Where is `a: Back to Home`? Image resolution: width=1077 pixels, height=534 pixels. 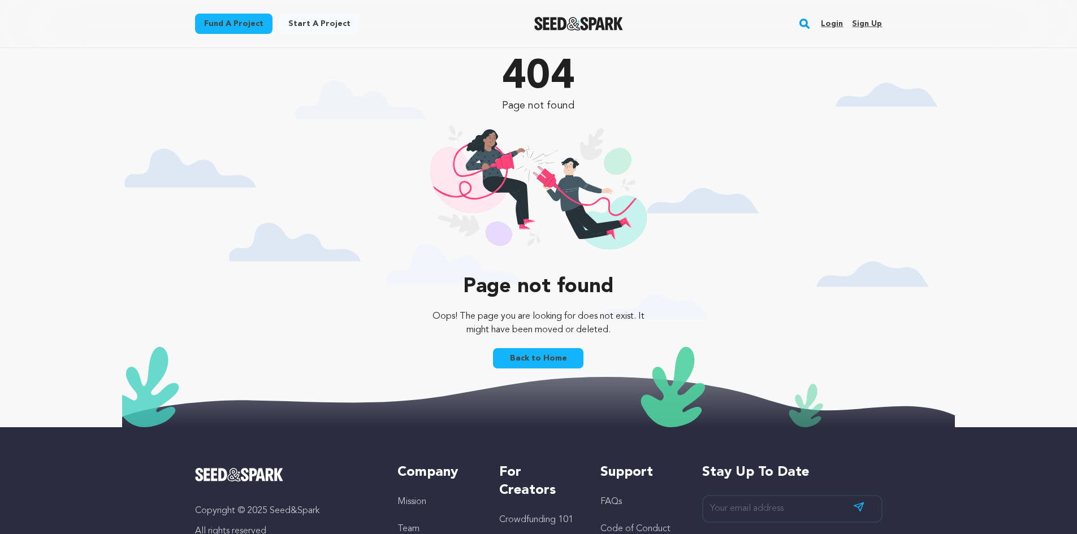 a: Back to Home is located at coordinates (538, 358).